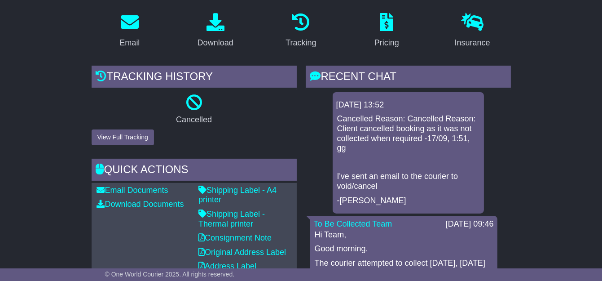 Image resolution: width=602 pixels, height=281 pixels. What do you see at coordinates (216, 31) in the screenshot?
I see `a: Download` at bounding box center [216, 31].